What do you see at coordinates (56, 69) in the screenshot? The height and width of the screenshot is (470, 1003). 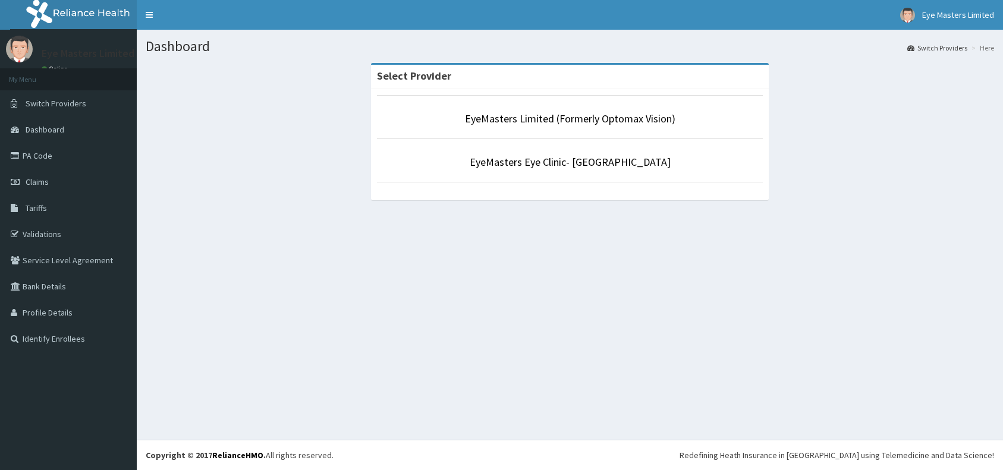 I see `a: Online` at bounding box center [56, 69].